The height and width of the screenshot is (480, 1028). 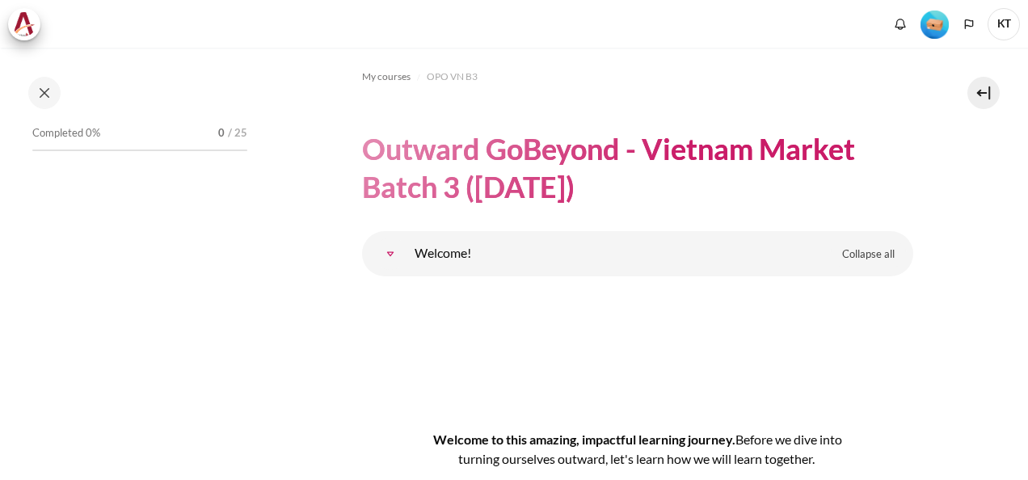 What do you see at coordinates (386, 77) in the screenshot?
I see `a: My courses` at bounding box center [386, 77].